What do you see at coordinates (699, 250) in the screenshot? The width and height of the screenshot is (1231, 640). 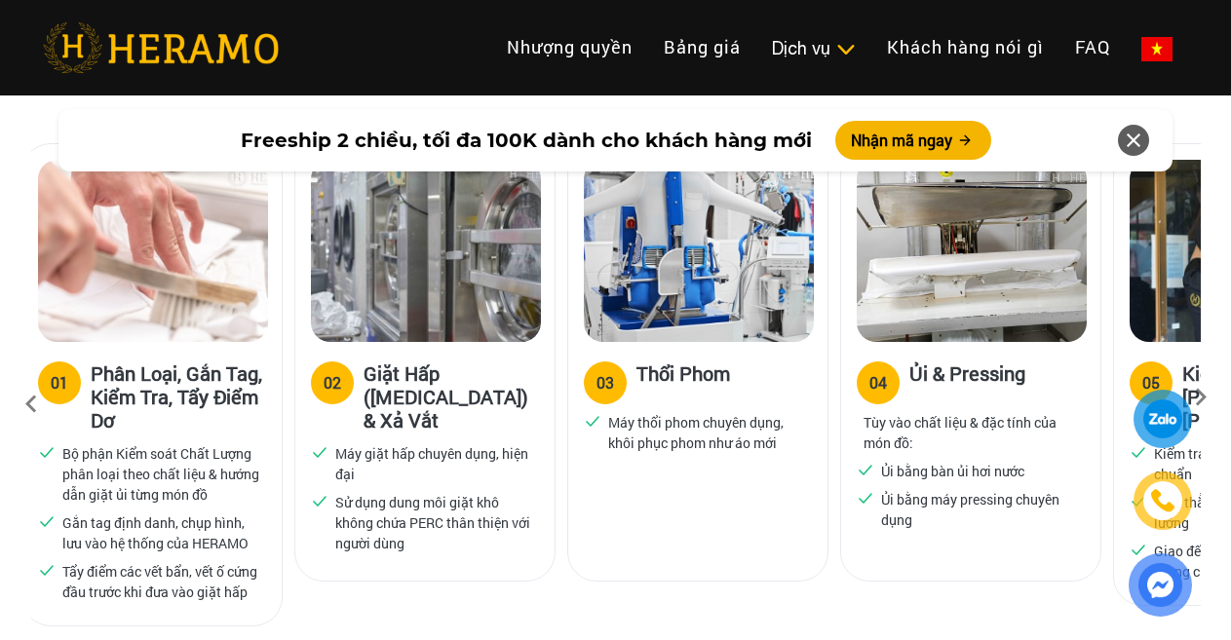 I see `img: heramo-quy-trinh-giat-hap-tieu-chuan-buoc-3` at bounding box center [699, 250].